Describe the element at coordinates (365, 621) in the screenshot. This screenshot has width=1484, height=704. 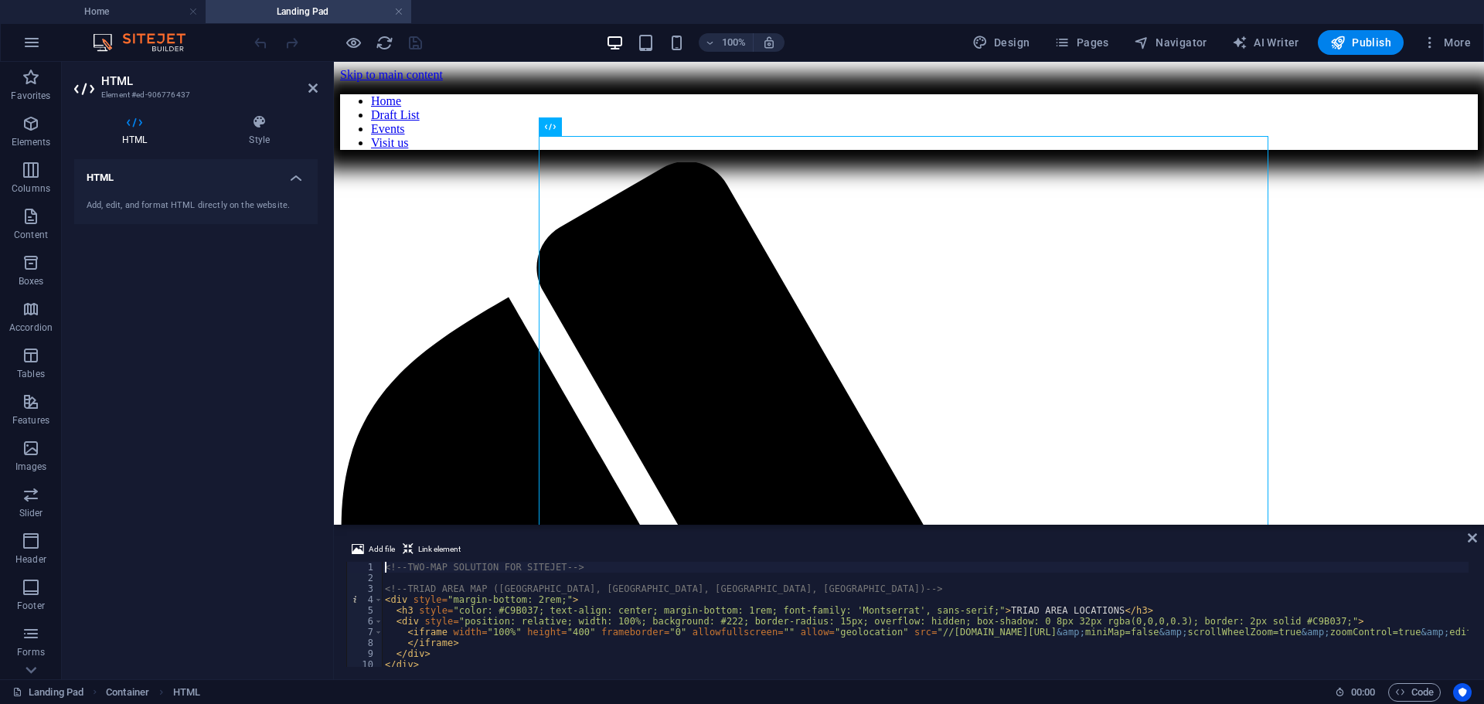
I see `div: 6` at that location.